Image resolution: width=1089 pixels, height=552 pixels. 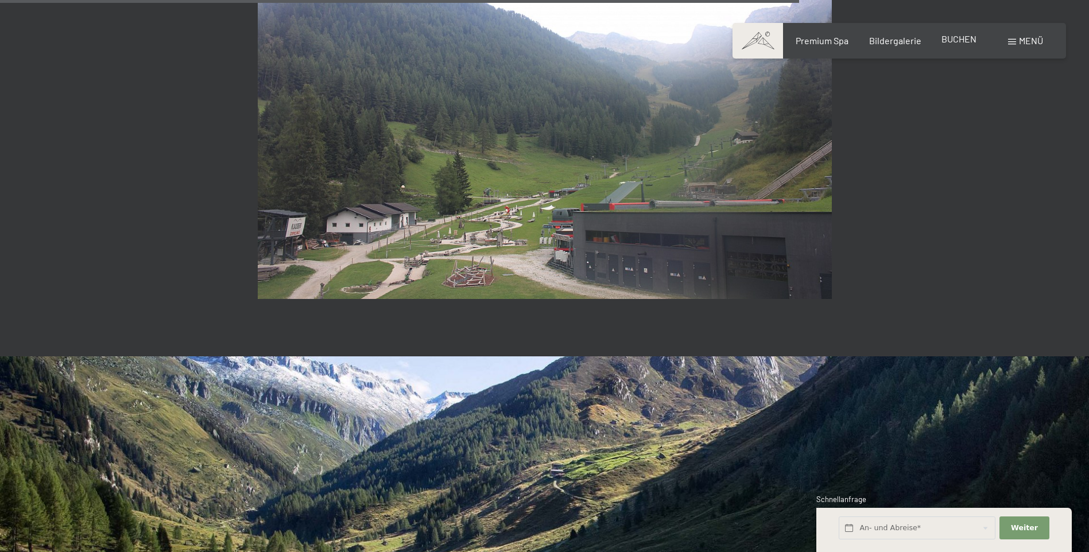 I want to click on a: BUCHEN, so click(x=959, y=38).